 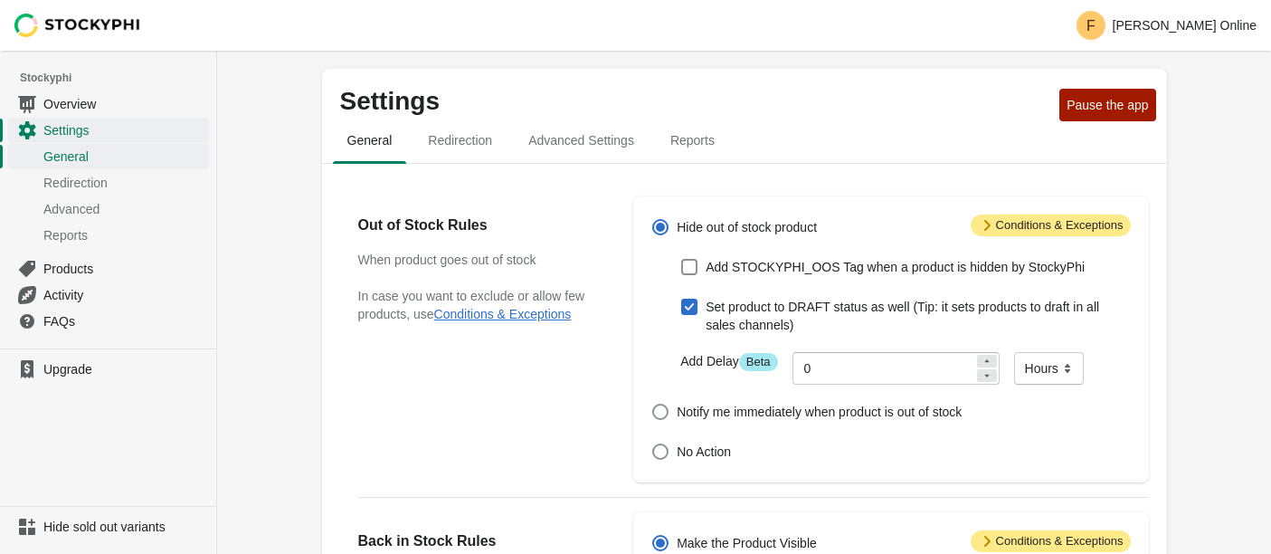 I want to click on span: Advanced Settings, so click(x=581, y=140).